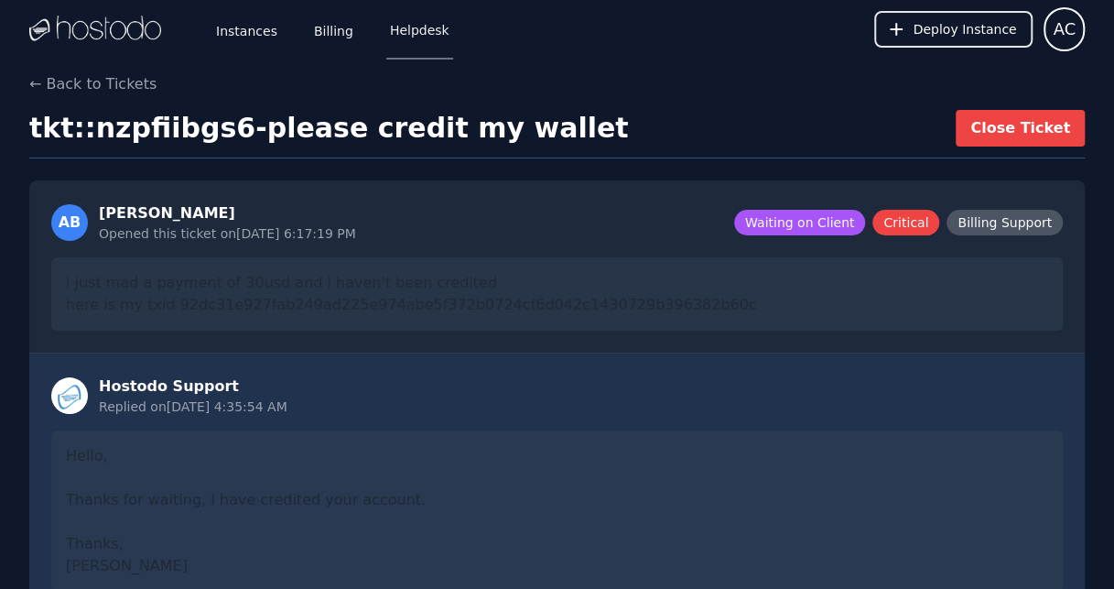 The image size is (1114, 589). I want to click on span: AC, so click(1064, 29).